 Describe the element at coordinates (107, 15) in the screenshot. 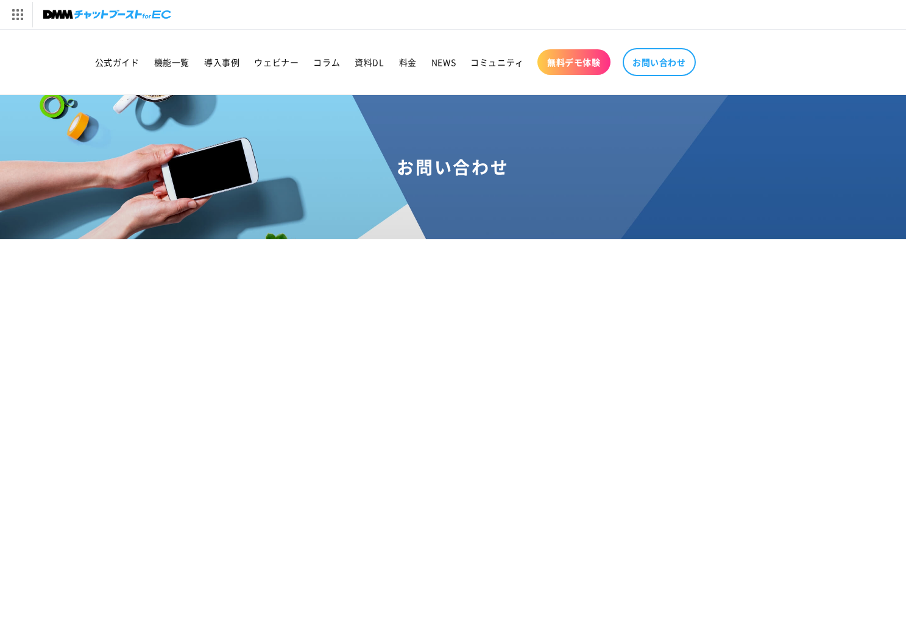

I see `img: チャットブーストforEC` at that location.